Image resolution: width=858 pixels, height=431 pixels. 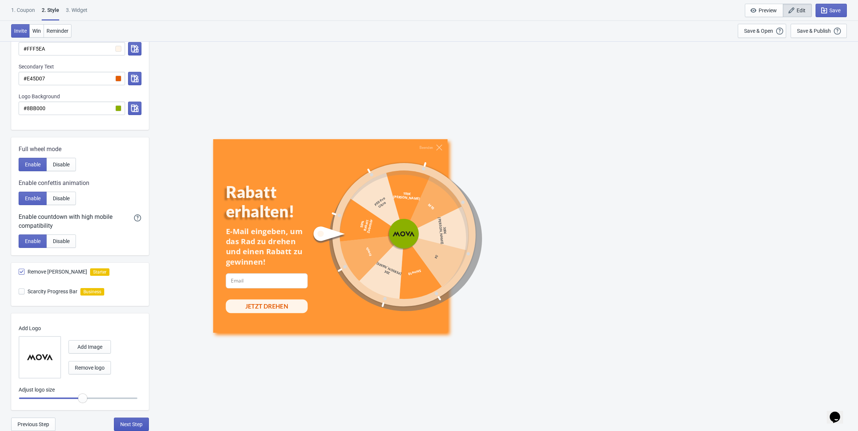 I want to click on span: Add Image, so click(x=90, y=347).